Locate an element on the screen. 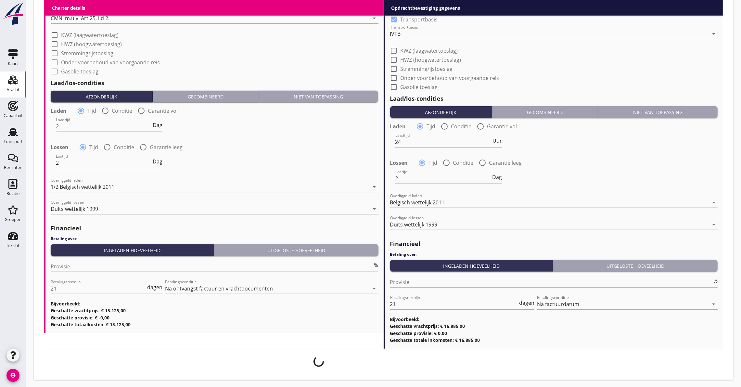 The width and height of the screenshot is (741, 387). span: Uur is located at coordinates (497, 141).